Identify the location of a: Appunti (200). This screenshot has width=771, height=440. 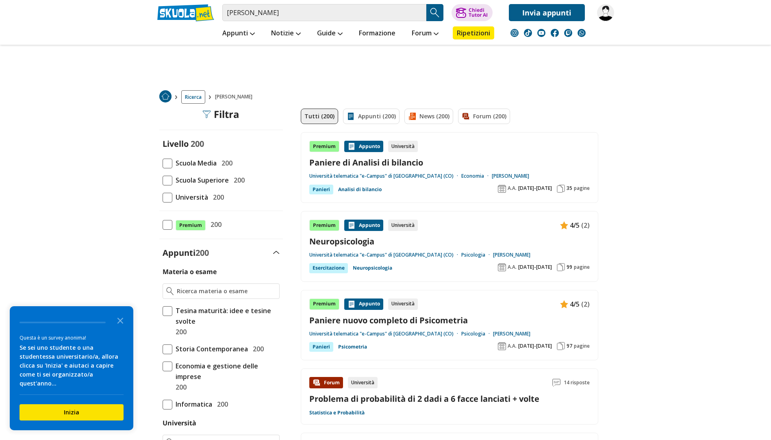
(371, 116).